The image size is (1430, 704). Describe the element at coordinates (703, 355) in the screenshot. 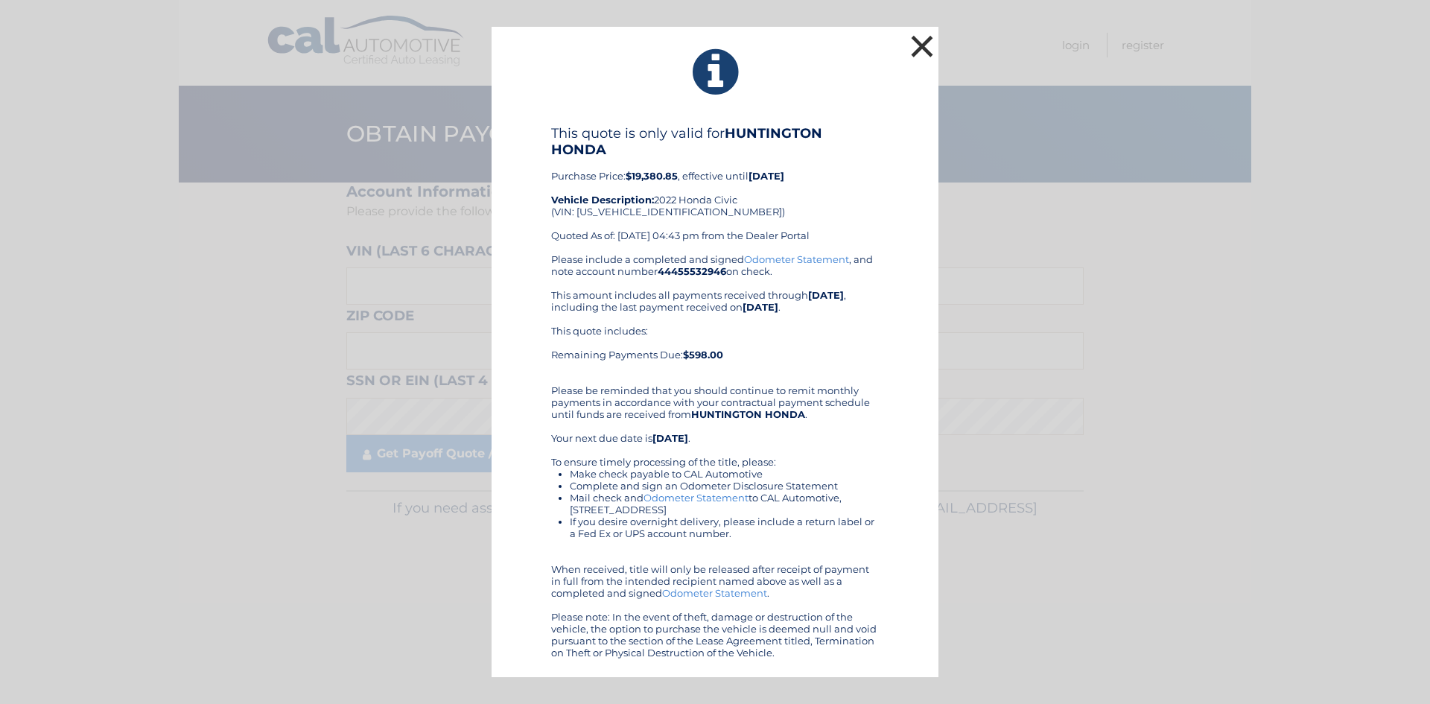

I see `b: $598.00` at that location.